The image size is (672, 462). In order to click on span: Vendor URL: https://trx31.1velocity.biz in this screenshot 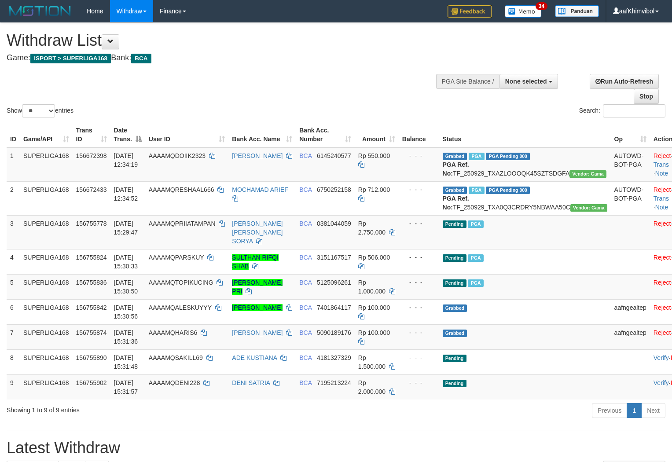, I will do `click(588, 174)`.